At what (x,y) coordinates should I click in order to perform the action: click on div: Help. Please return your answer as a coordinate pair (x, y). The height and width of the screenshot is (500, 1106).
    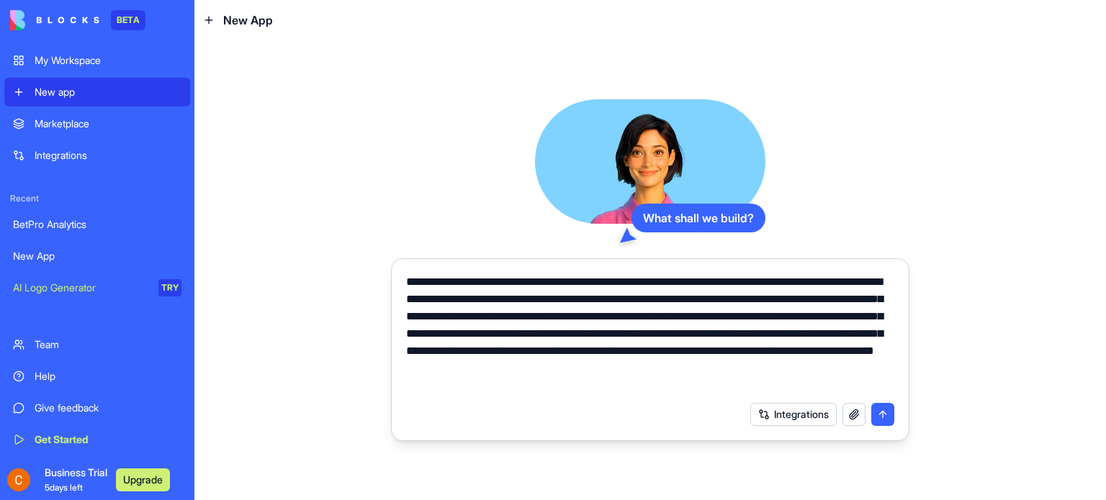
    Looking at the image, I should click on (108, 377).